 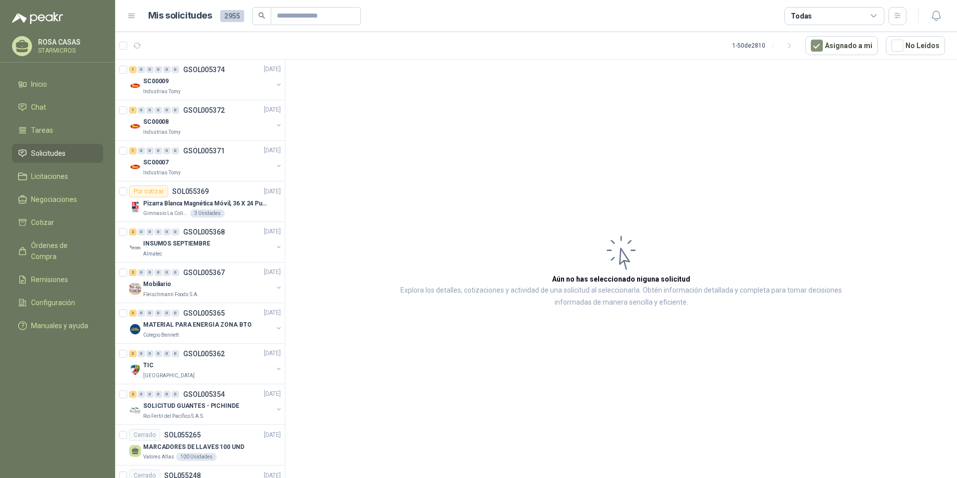 What do you see at coordinates (166, 213) in the screenshot?
I see `p: Gimnasio La Colina` at bounding box center [166, 213].